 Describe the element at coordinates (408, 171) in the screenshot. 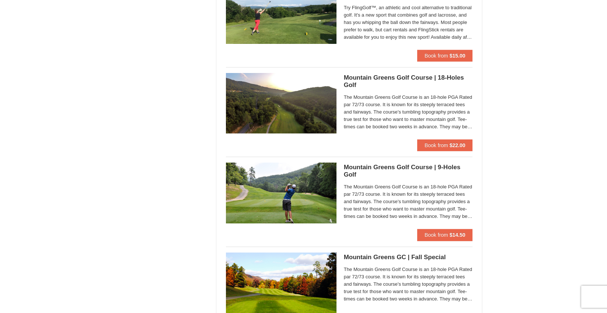

I see `h5: Mountain Greens Golf Course | 9-Holes Golf` at that location.